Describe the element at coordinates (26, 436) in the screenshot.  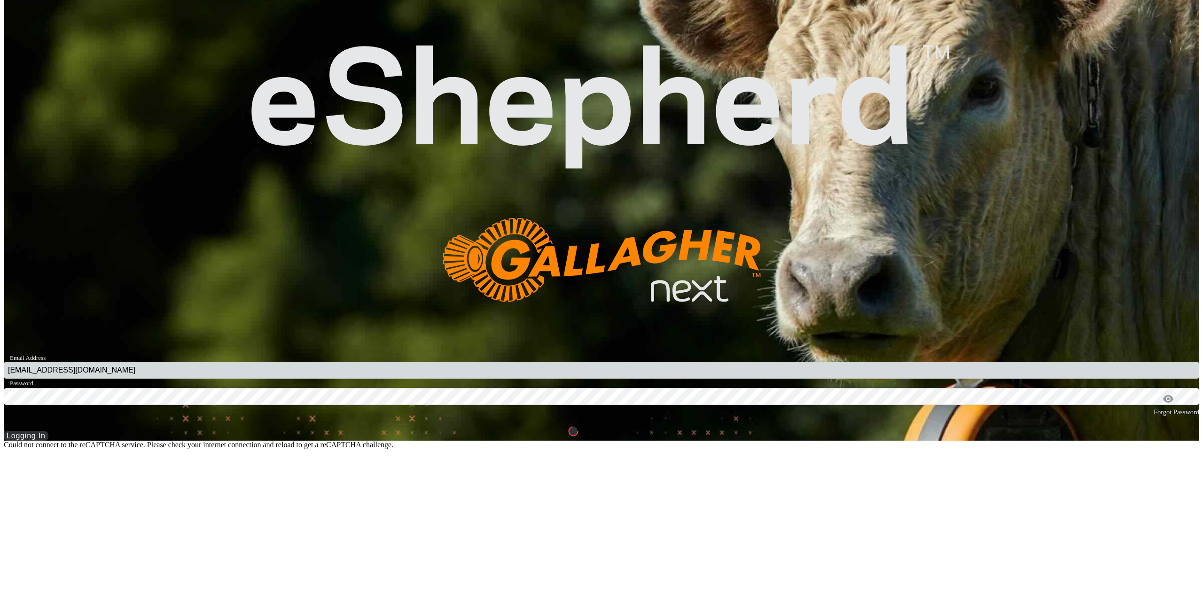
I see `button: Logging In` at that location.